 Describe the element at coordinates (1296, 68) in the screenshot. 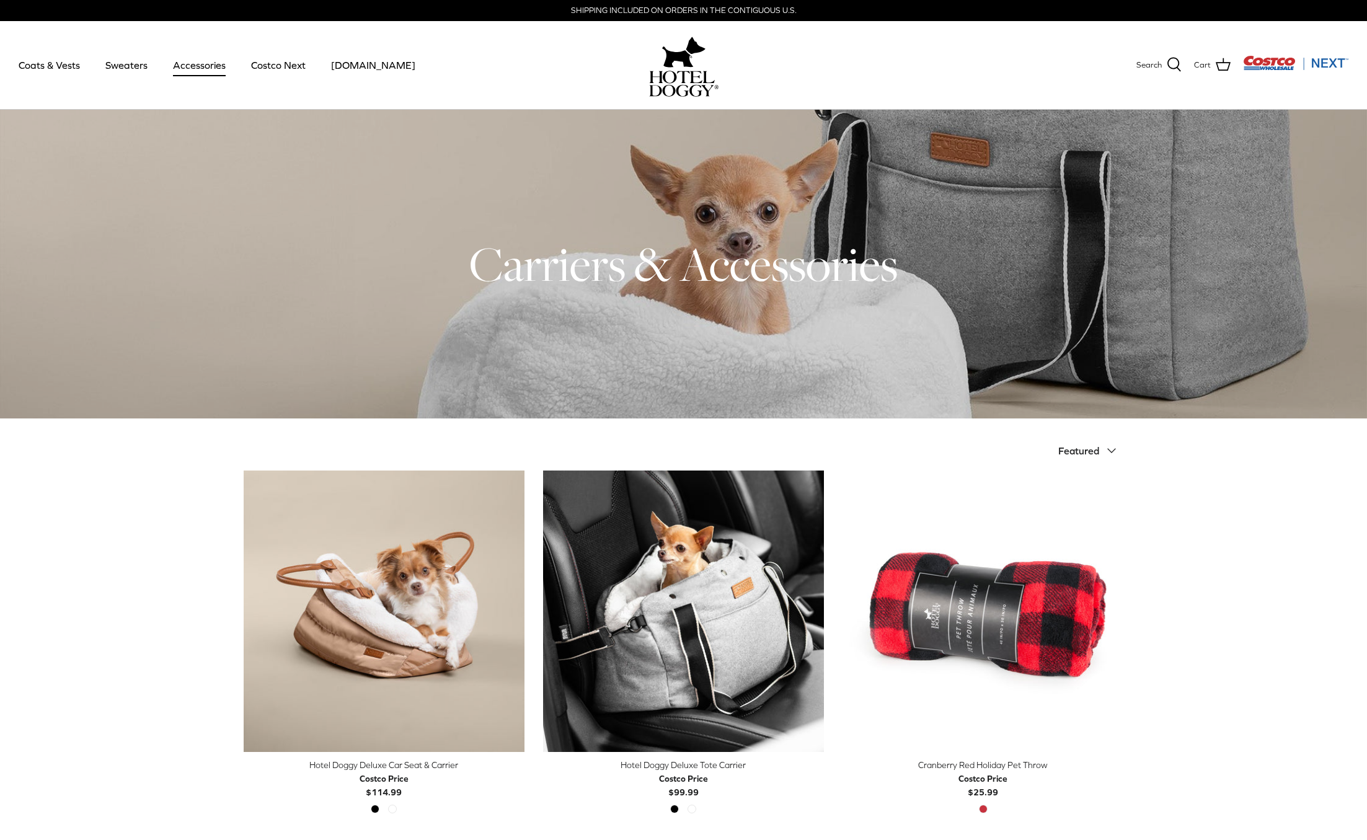

I see `a: Visit Costco Next` at that location.